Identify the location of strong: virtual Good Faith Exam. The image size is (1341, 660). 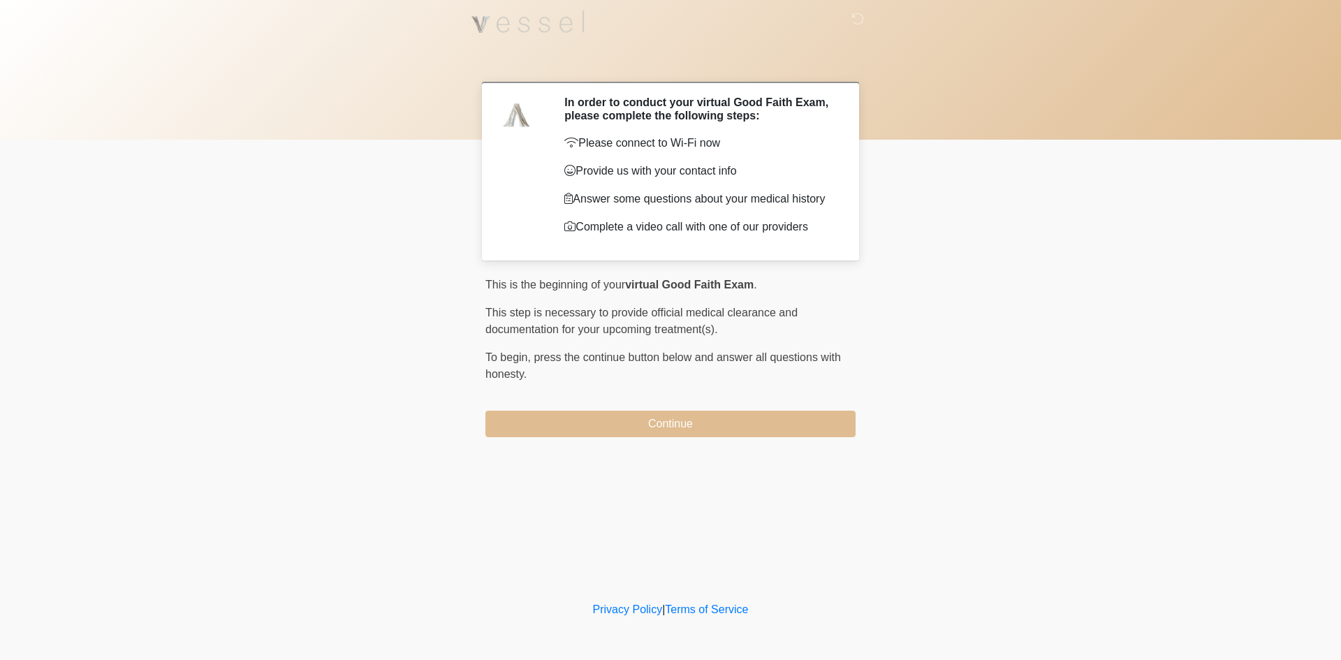
(689, 284).